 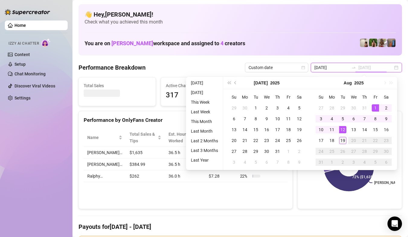 I want to click on a: Chat Monitoring, so click(x=30, y=74).